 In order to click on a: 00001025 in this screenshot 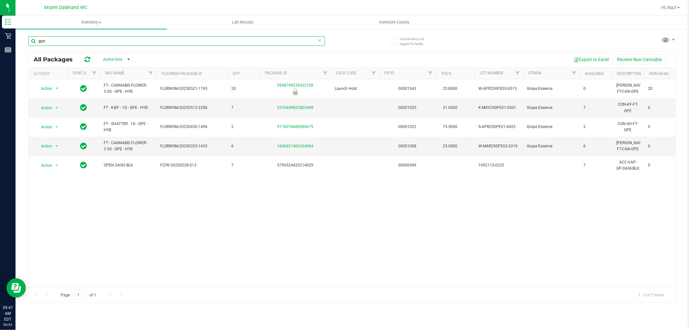, I will do `click(408, 108)`.